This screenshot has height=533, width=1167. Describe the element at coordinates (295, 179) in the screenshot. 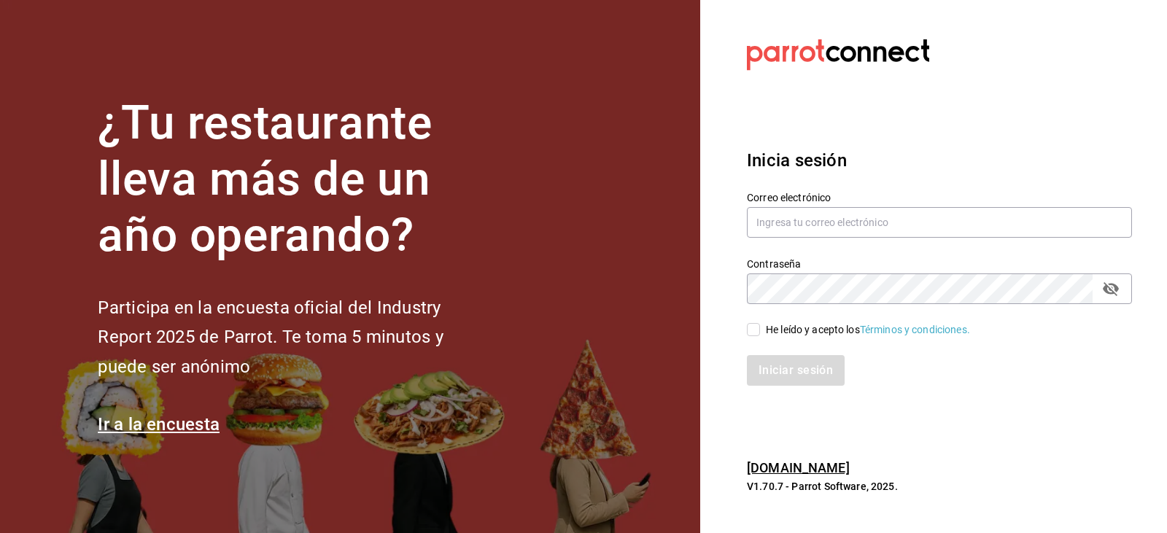

I see `h1: ¿Tu restaurante lleva más de un año operando?` at that location.